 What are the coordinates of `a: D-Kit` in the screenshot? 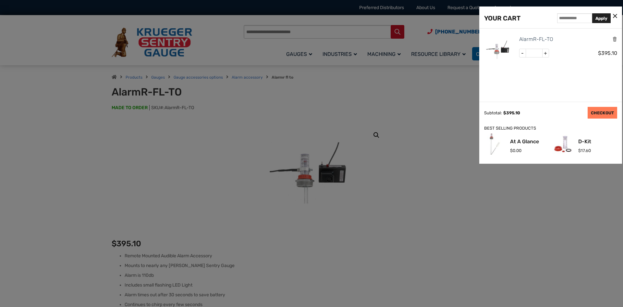 It's located at (585, 141).